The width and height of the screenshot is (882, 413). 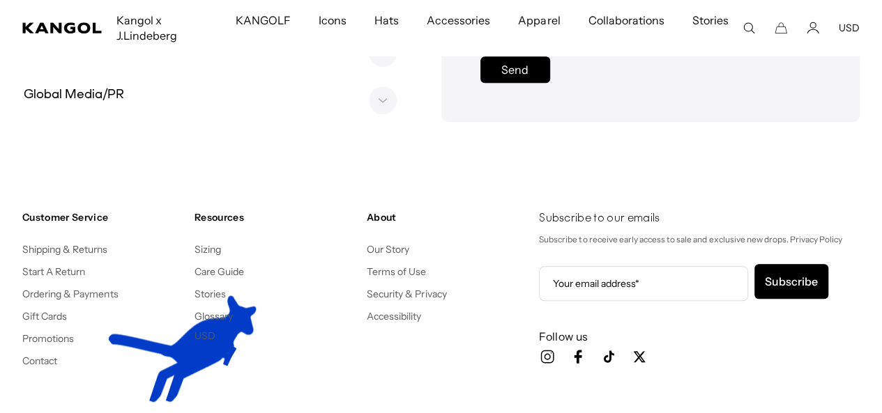 What do you see at coordinates (447, 217) in the screenshot?
I see `h4: About` at bounding box center [447, 217].